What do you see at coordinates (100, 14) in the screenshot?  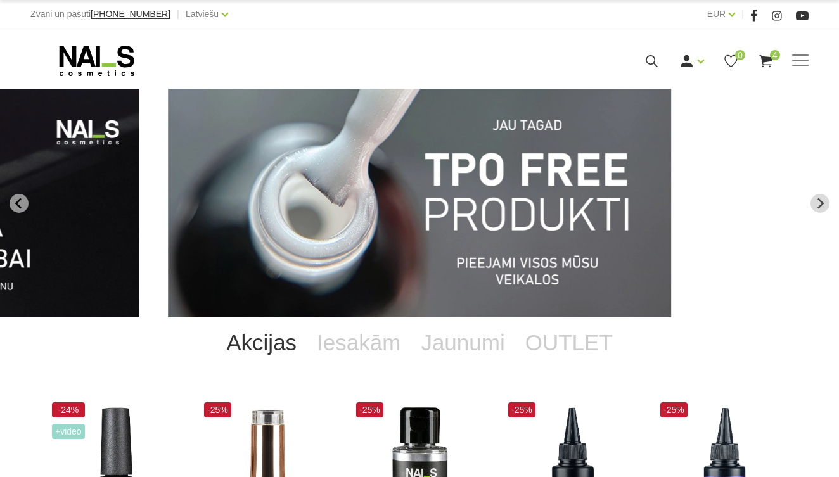 I see `div: Zvani un pasūti` at bounding box center [100, 14].